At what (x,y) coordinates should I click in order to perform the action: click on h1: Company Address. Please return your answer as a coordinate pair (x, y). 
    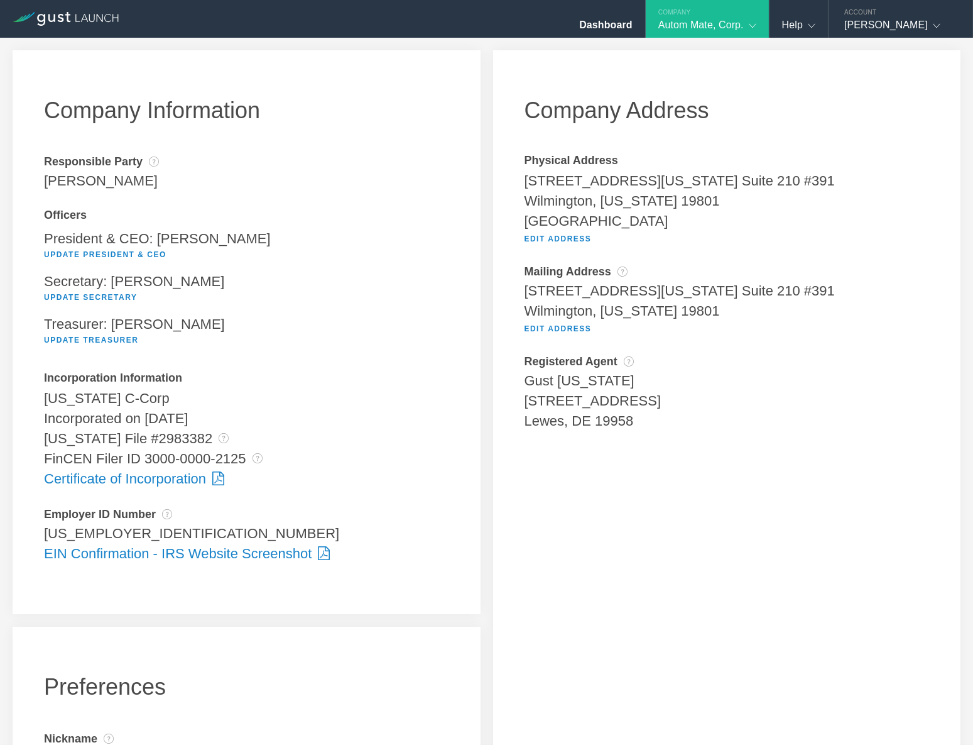
    Looking at the image, I should click on (727, 110).